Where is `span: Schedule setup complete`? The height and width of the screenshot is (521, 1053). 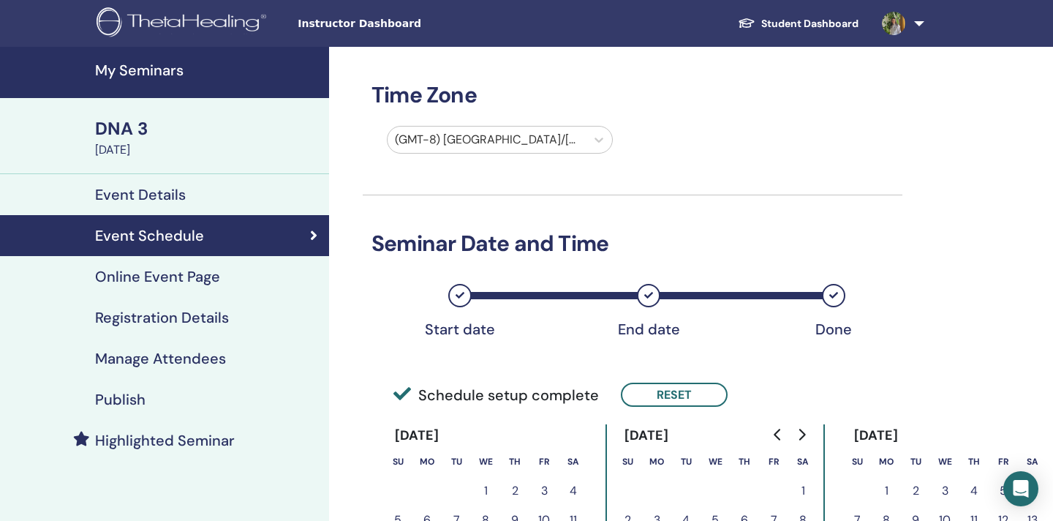 span: Schedule setup complete is located at coordinates (496, 395).